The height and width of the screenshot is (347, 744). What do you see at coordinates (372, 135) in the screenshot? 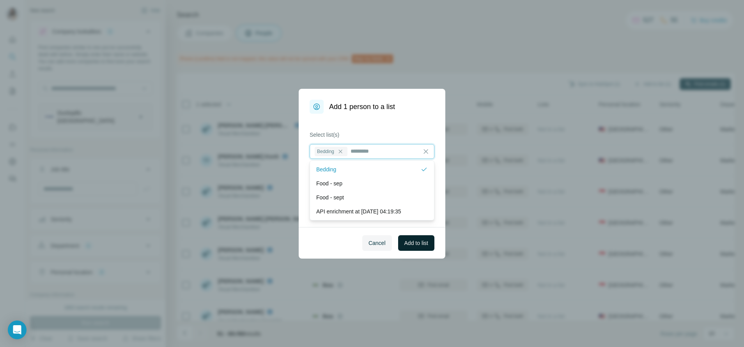
I see `label: Select list(s)` at bounding box center [372, 135].